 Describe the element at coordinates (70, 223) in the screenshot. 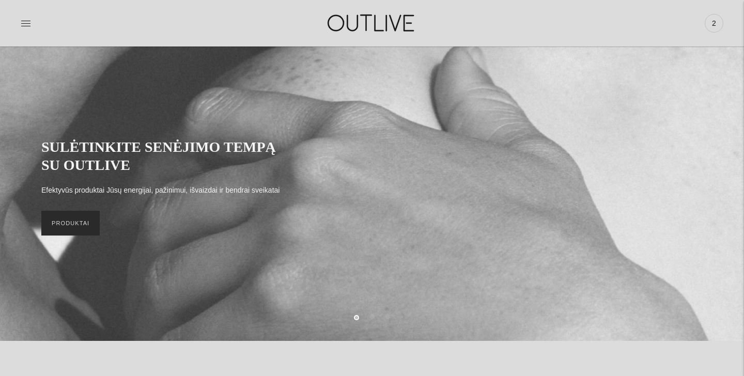

I see `a: PRODUKTAI` at that location.